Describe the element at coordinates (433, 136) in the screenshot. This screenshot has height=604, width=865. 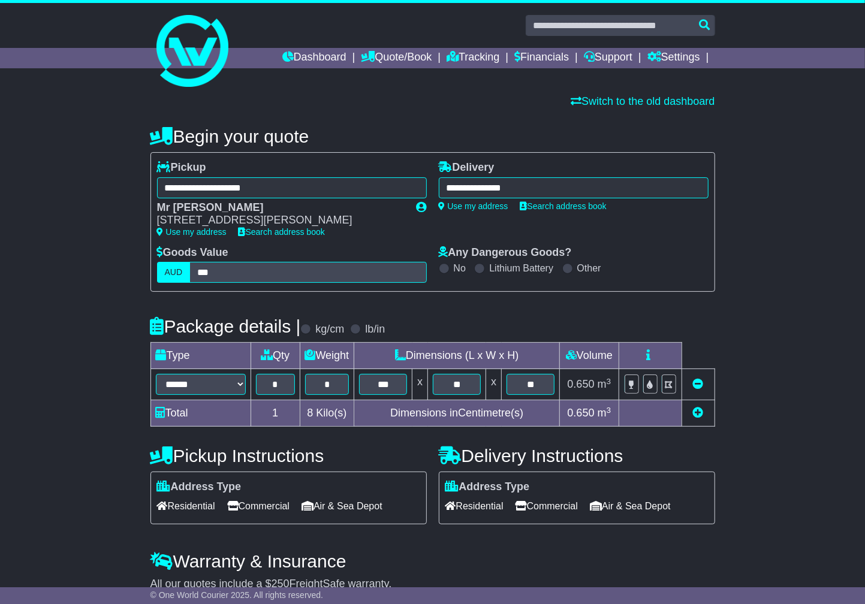
I see `h4: Begin your quote` at that location.